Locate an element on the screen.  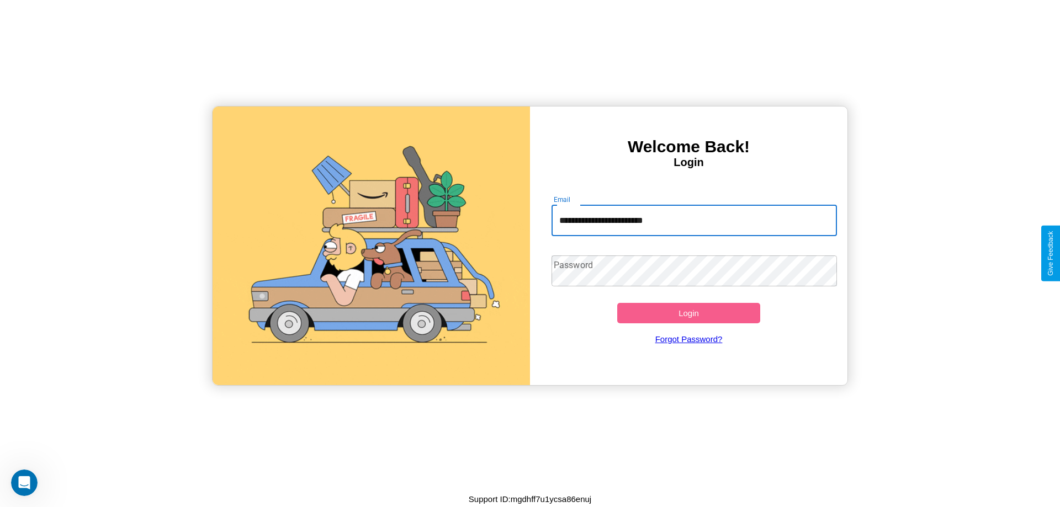
h4: Login is located at coordinates (688, 162).